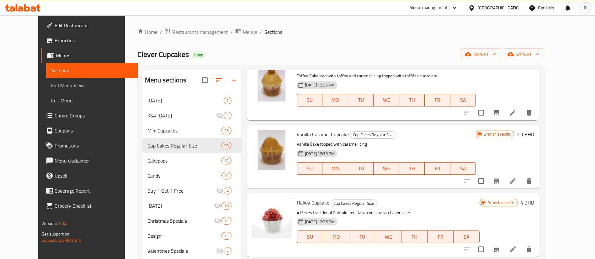 The width and height of the screenshot is (595, 259). I want to click on a: Menu disclaimer, so click(89, 161).